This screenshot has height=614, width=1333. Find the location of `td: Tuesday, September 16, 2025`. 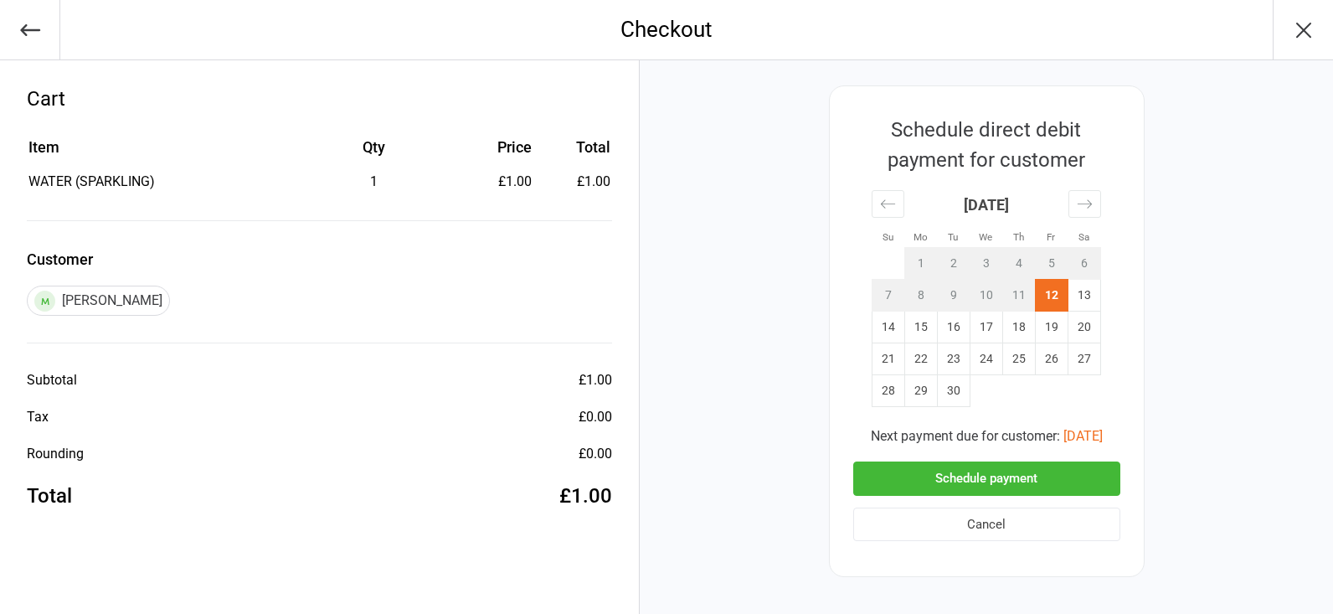

td: Tuesday, September 16, 2025 is located at coordinates (953, 327).